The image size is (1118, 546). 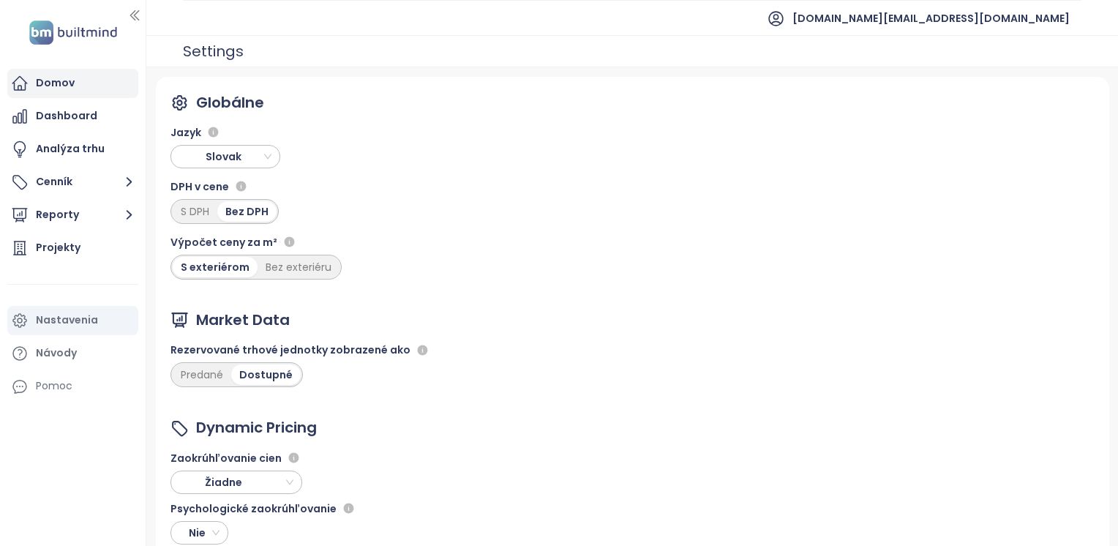 What do you see at coordinates (195, 211) in the screenshot?
I see `div: S DPH` at bounding box center [195, 211].